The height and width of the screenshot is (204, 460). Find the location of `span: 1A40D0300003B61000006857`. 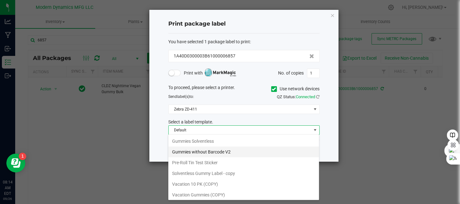

span: 1A40D0300003B61000006857 is located at coordinates (204, 56).